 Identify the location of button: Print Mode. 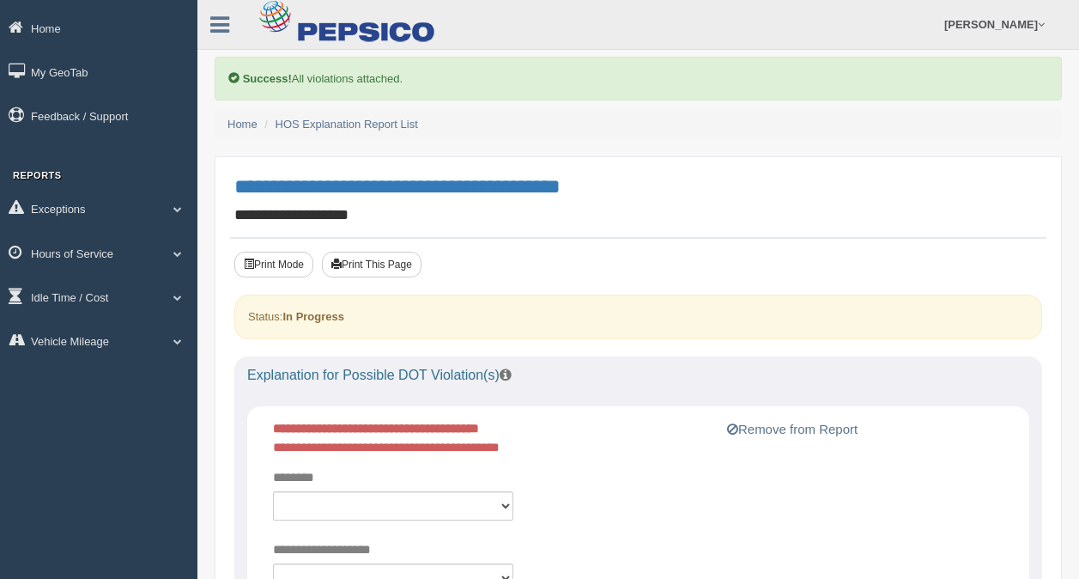
(274, 264).